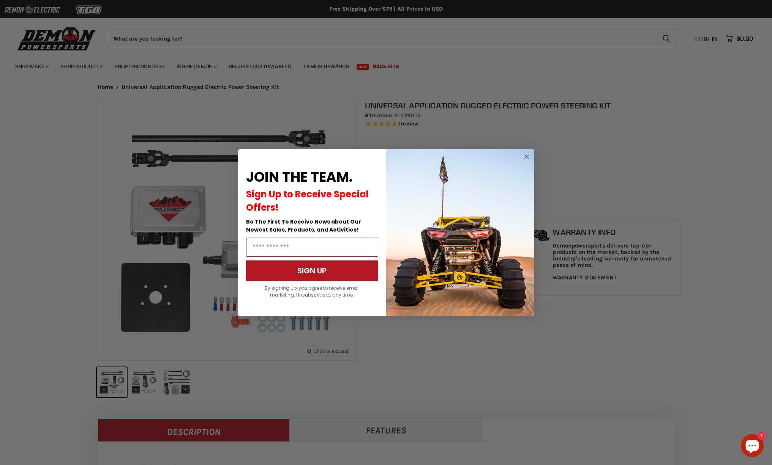 This screenshot has height=465, width=772. Describe the element at coordinates (307, 201) in the screenshot. I see `span: Sign Up to Receive Special Offers!` at that location.